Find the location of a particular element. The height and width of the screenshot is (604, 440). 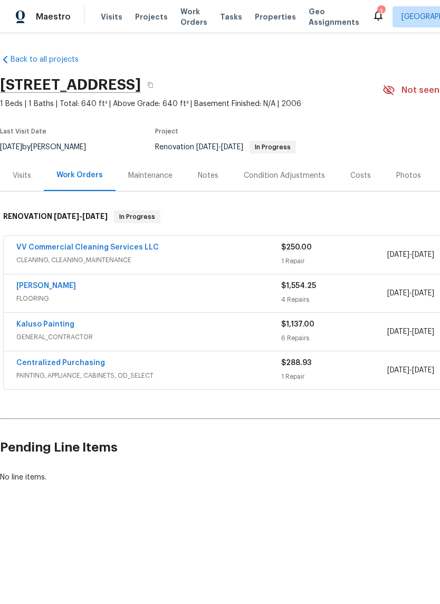

a: Centralized Purchasing is located at coordinates (61, 363).